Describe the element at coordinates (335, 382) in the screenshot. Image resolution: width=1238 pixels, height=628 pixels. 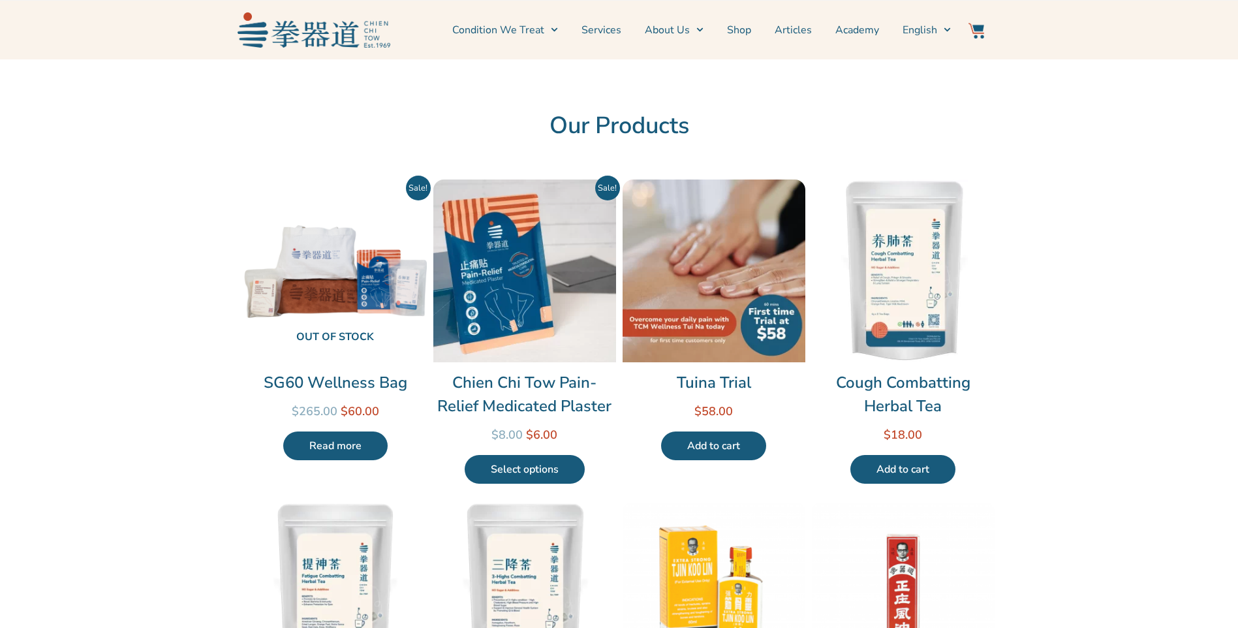
I see `h2: SG60 Wellness Bag` at that location.